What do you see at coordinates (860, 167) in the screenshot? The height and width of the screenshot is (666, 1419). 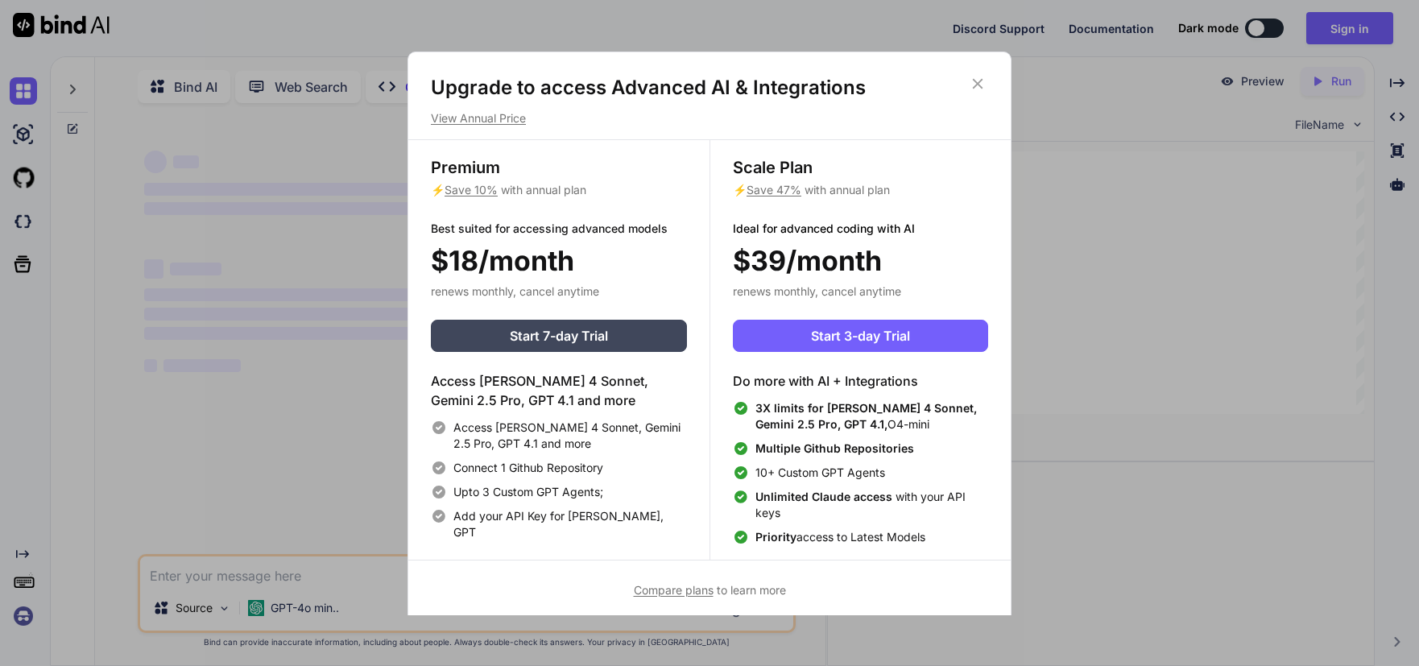 I see `h3: Scale Plan` at bounding box center [860, 167].